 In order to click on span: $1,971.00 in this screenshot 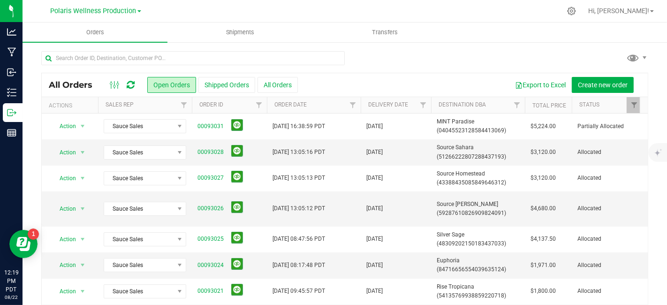, I will do `click(543, 265)`.